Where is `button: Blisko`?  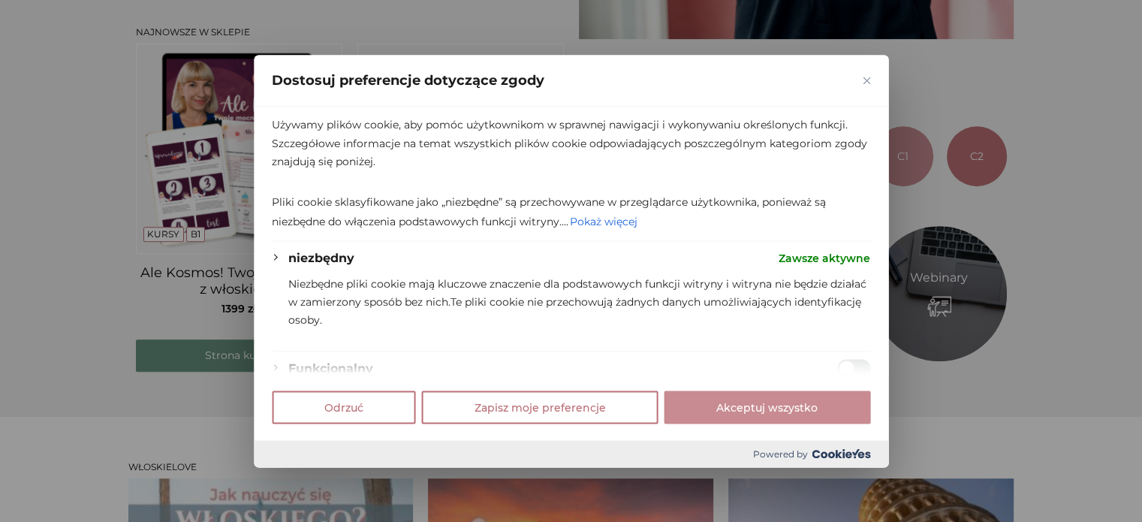
button: Blisko is located at coordinates (866, 80).